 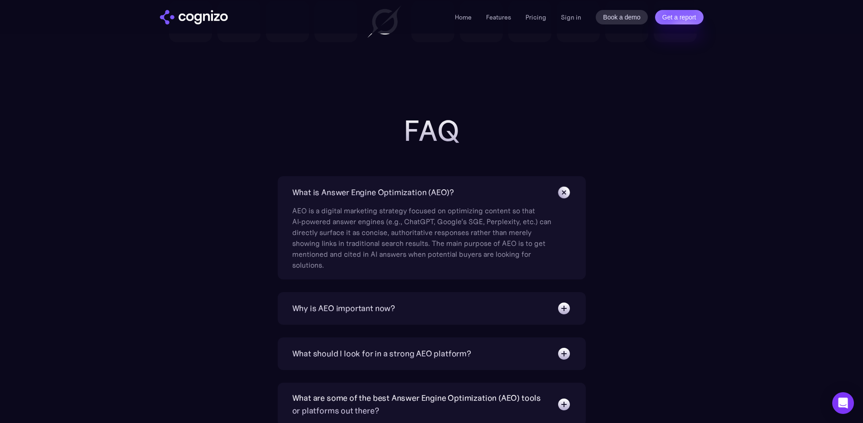 I want to click on a: Book a demo, so click(x=621, y=17).